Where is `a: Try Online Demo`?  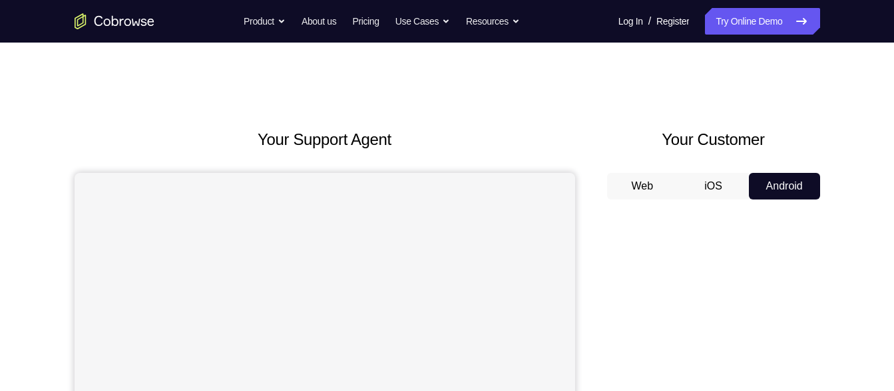 a: Try Online Demo is located at coordinates (762, 21).